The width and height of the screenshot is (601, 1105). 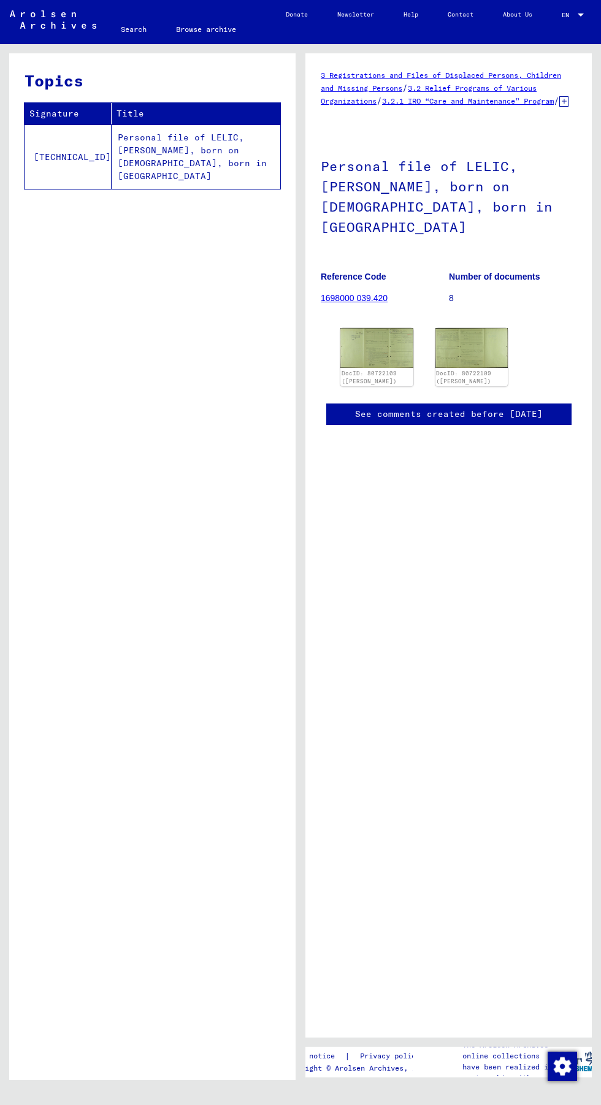 I want to click on img: Change consent, so click(x=562, y=1066).